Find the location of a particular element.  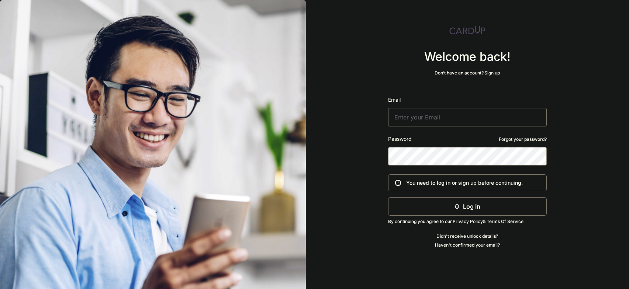

div: Don’t have an account? is located at coordinates (467, 73).